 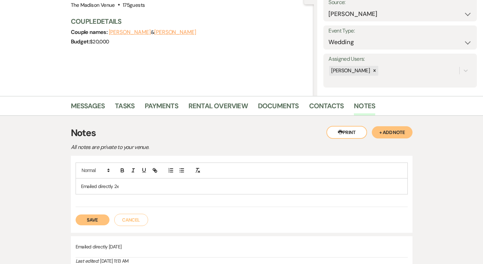 What do you see at coordinates (347, 132) in the screenshot?
I see `button: Print` at bounding box center [347, 132].